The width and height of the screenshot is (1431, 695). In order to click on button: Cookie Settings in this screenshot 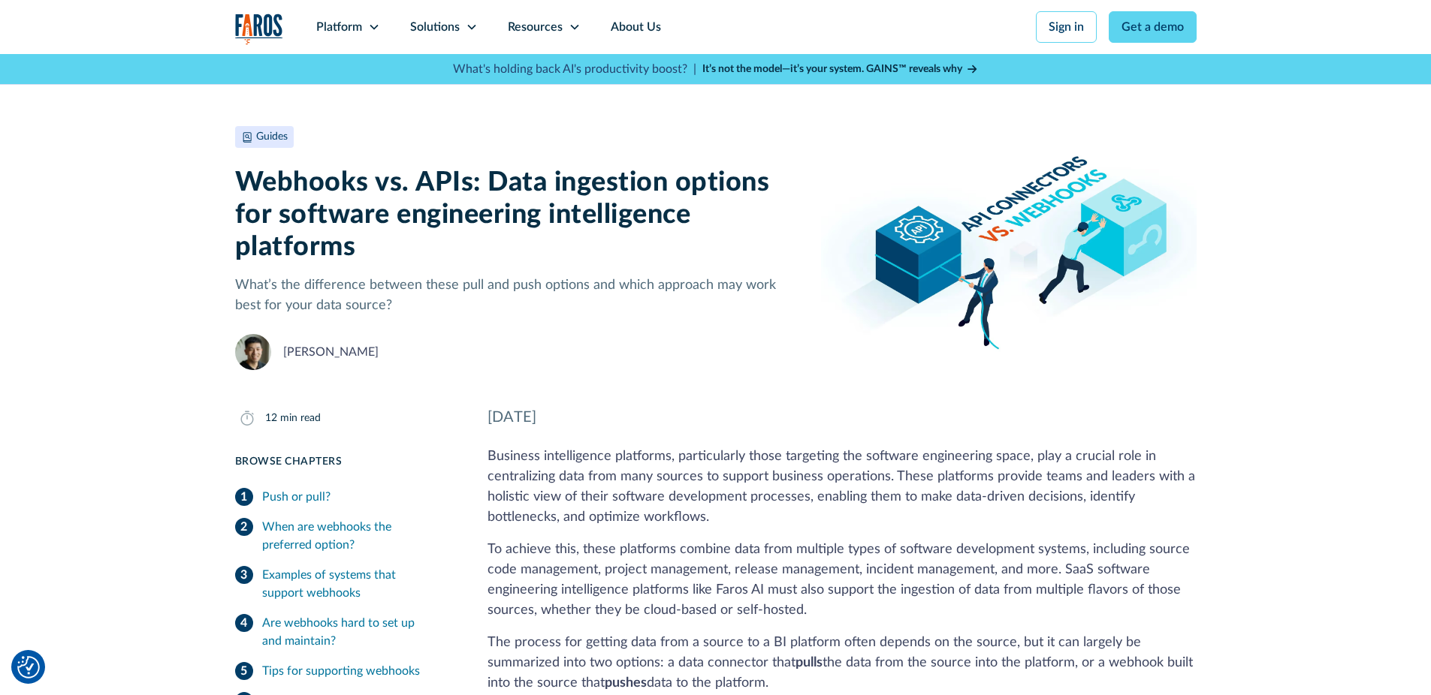, I will do `click(29, 668)`.